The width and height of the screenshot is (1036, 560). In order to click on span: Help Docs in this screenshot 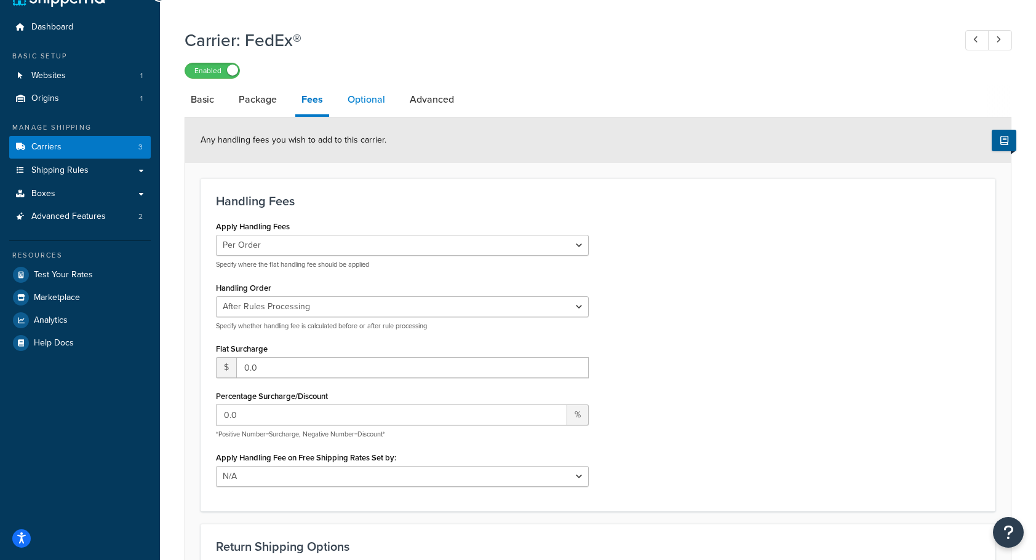, I will do `click(54, 343)`.